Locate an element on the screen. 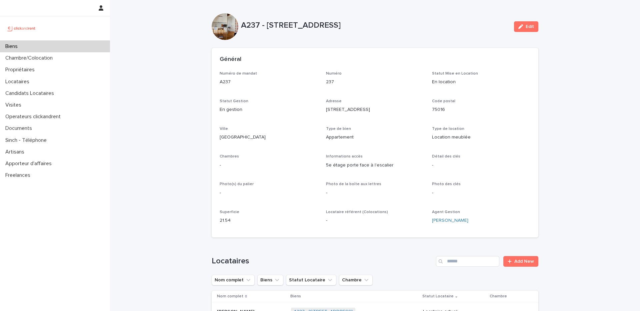 Image resolution: width=640 pixels, height=311 pixels. button: Statut Locataire is located at coordinates (311, 280).